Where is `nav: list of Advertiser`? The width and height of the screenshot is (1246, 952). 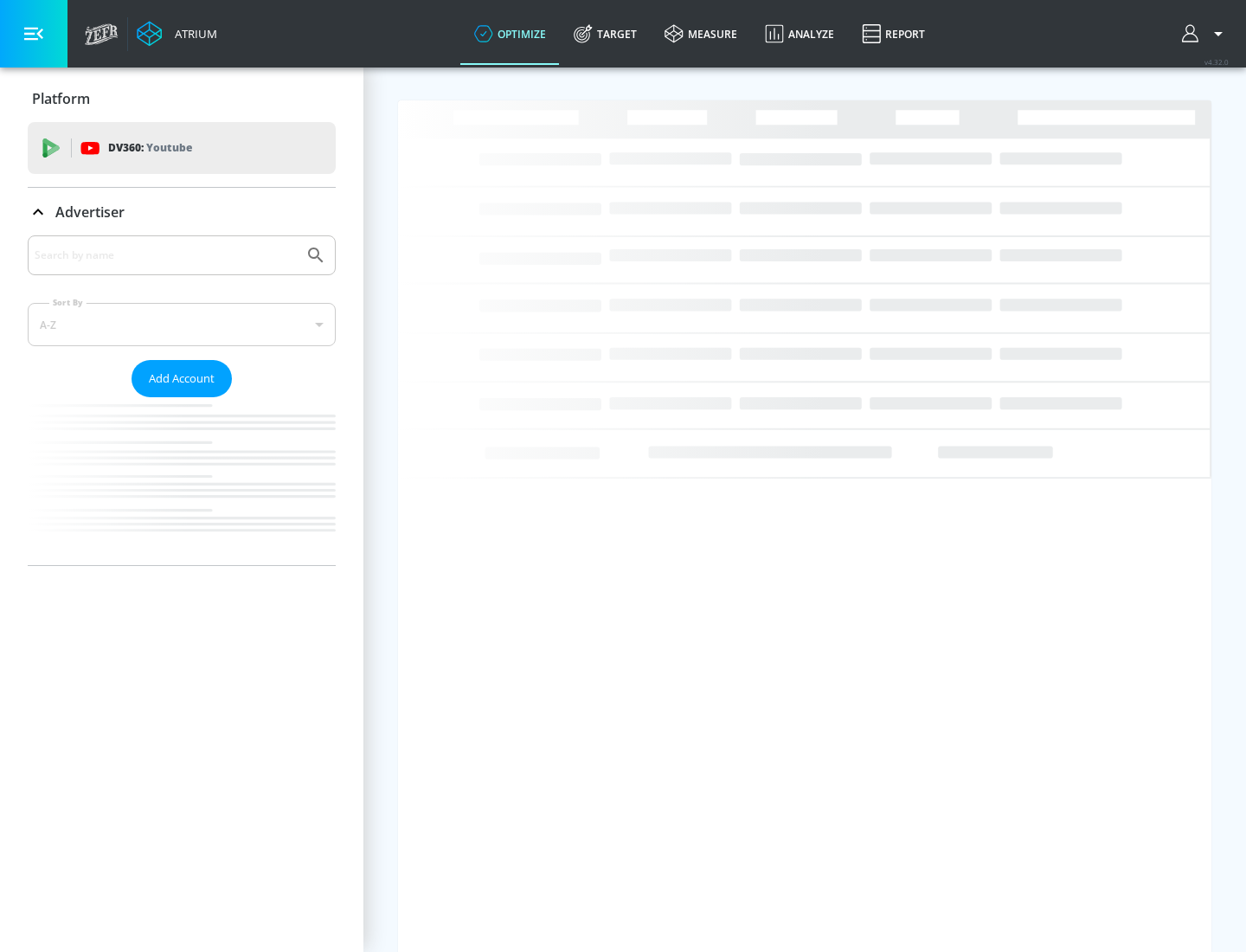
nav: list of Advertiser is located at coordinates (182, 481).